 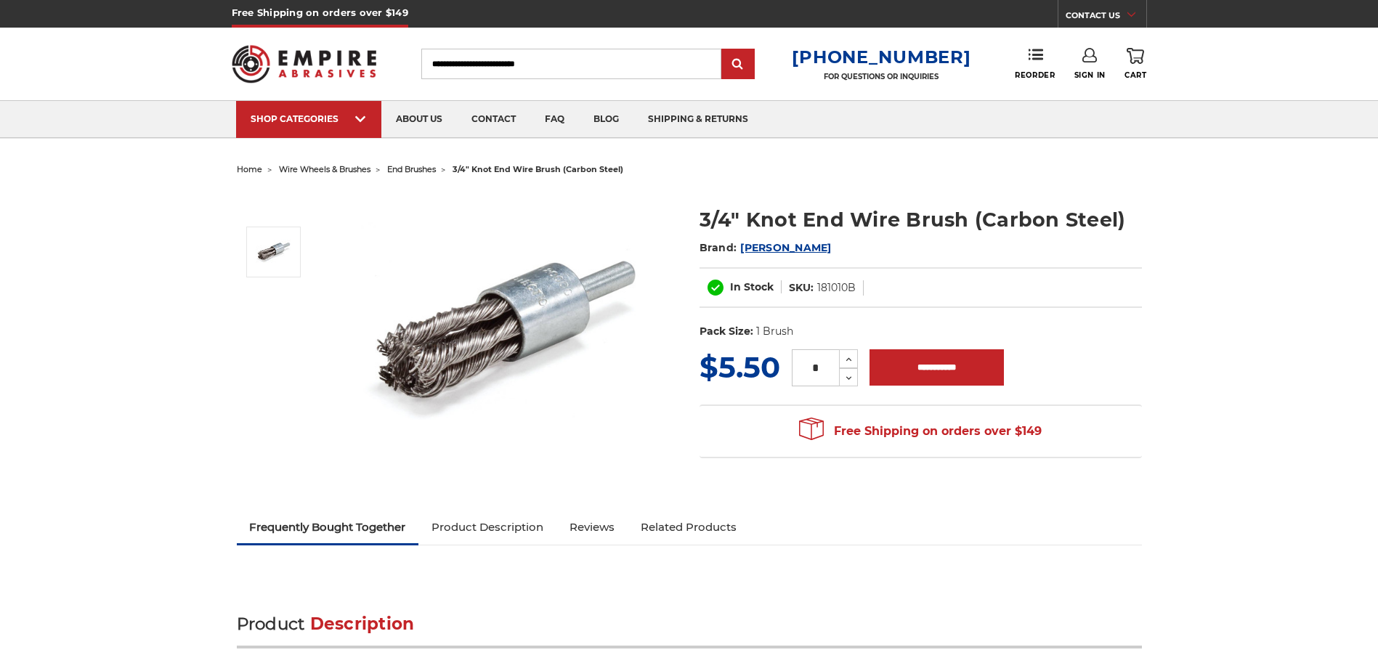 What do you see at coordinates (1034, 63) in the screenshot?
I see `a: Reorder` at bounding box center [1034, 63].